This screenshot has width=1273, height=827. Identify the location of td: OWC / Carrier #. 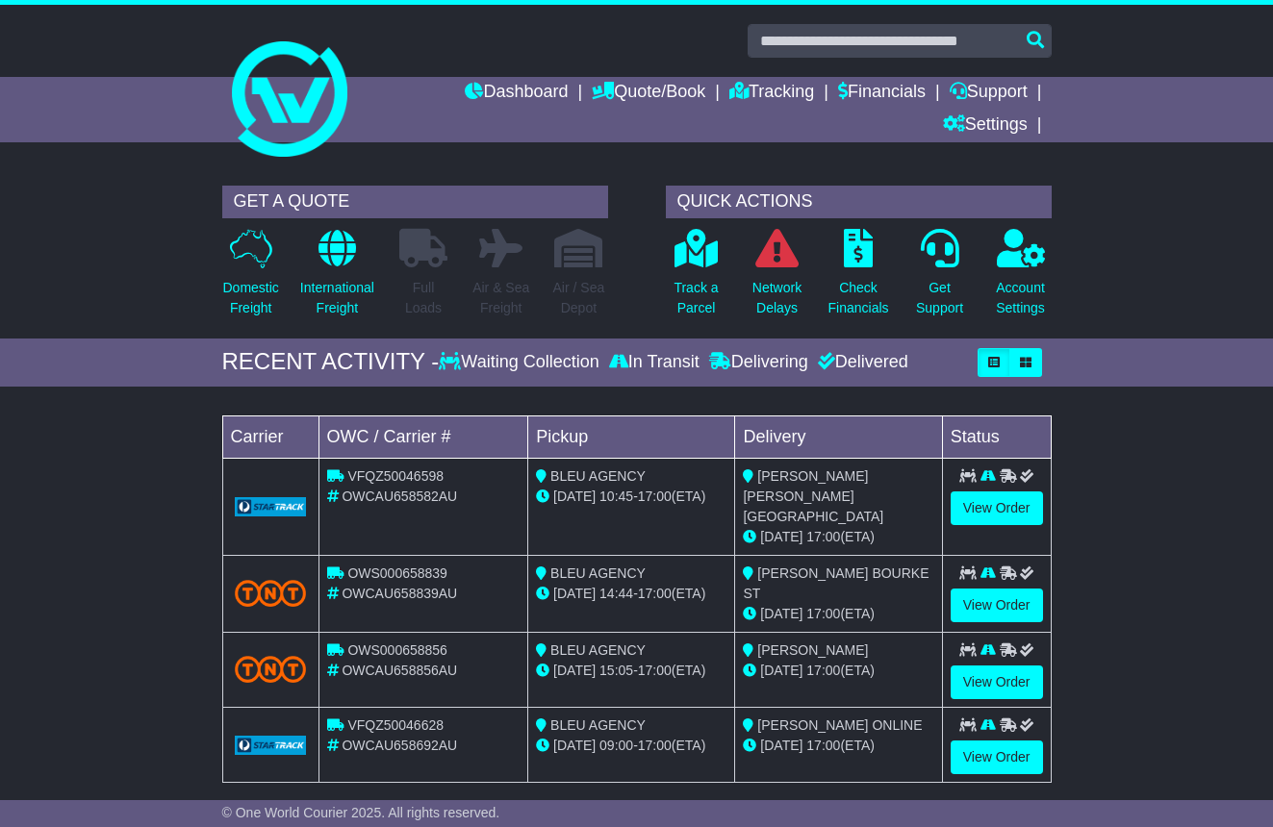
(423, 437).